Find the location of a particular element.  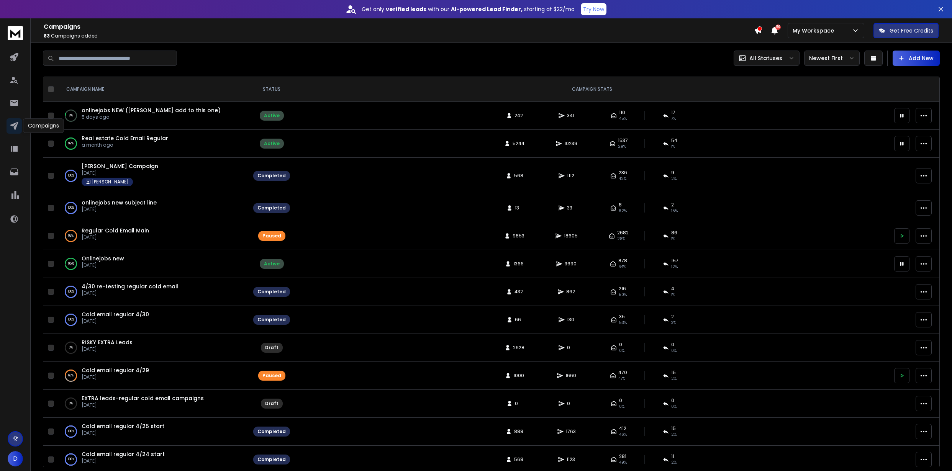

span: 4 is located at coordinates (672, 289).